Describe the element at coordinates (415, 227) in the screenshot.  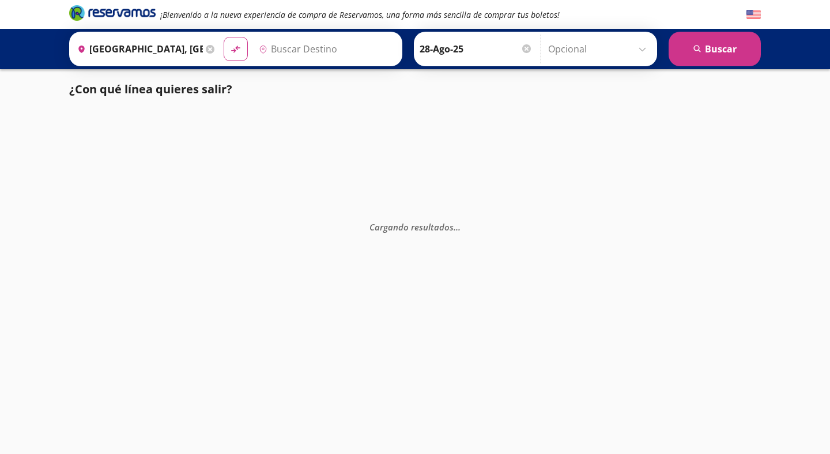
I see `em: Cargando resultados` at that location.